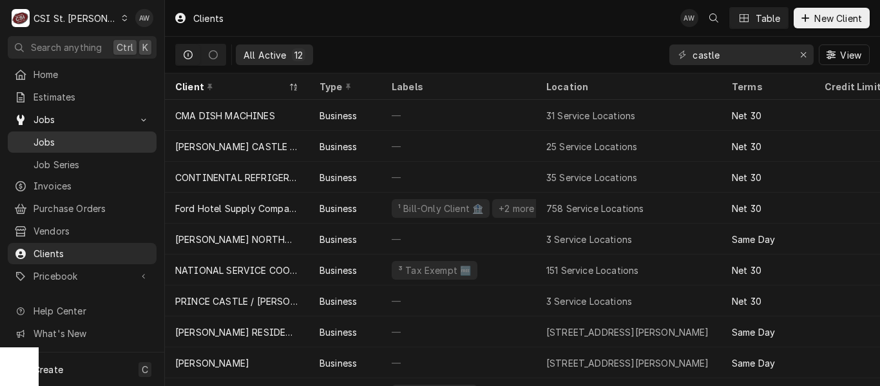 This screenshot has height=386, width=880. What do you see at coordinates (82, 164) in the screenshot?
I see `a: Job Series` at bounding box center [82, 164].